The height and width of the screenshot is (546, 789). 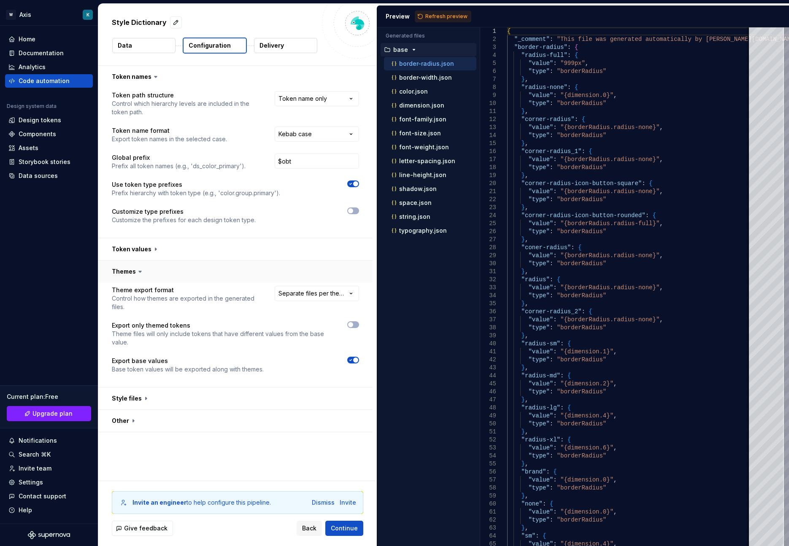 I want to click on span: "radius-sm", so click(x=541, y=344).